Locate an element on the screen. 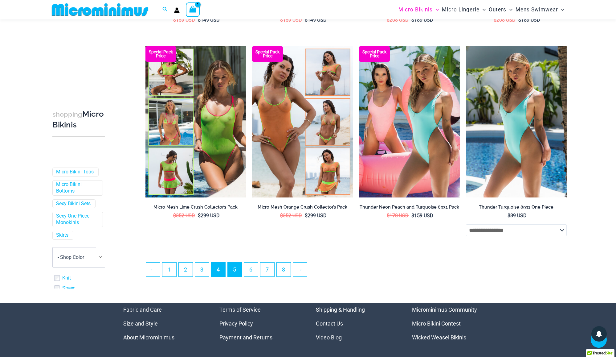 The height and width of the screenshot is (357, 616). a: Shipping & Handling is located at coordinates (340, 309).